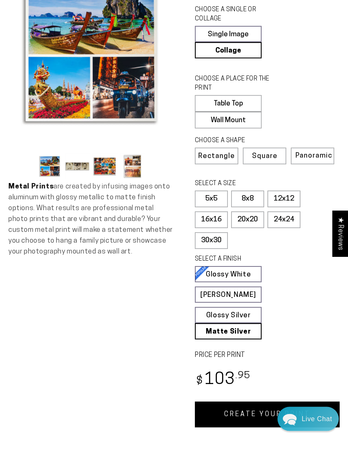 The image size is (348, 452). What do you see at coordinates (228, 104) in the screenshot?
I see `label: Table Top` at bounding box center [228, 104].